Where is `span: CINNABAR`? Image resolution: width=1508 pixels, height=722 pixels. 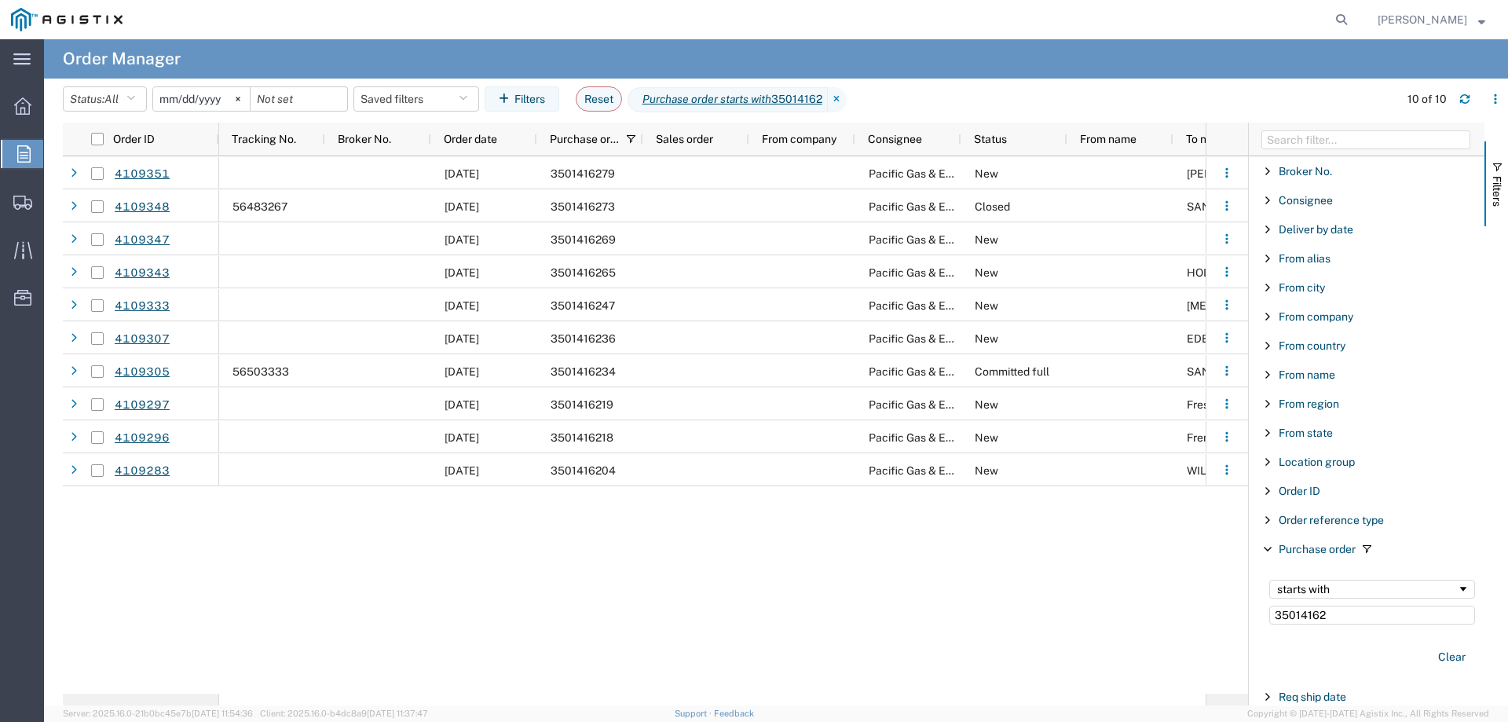 span: CINNABAR is located at coordinates (1232, 306).